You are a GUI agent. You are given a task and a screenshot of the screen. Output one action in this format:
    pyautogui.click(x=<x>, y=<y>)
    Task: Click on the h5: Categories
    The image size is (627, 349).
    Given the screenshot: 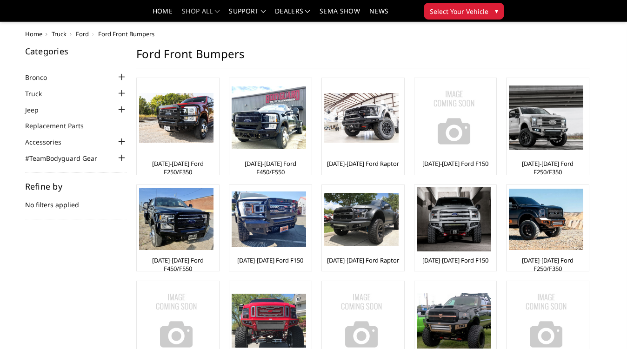 What is the action you would take?
    pyautogui.click(x=76, y=51)
    